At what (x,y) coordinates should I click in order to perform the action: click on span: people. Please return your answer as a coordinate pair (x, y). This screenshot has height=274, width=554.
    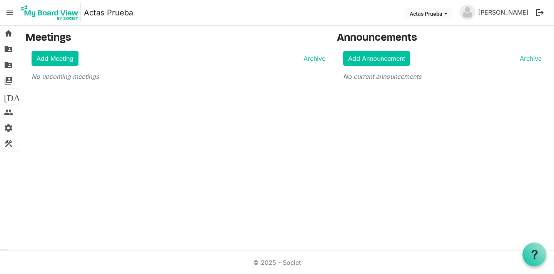
    Looking at the image, I should click on (8, 112).